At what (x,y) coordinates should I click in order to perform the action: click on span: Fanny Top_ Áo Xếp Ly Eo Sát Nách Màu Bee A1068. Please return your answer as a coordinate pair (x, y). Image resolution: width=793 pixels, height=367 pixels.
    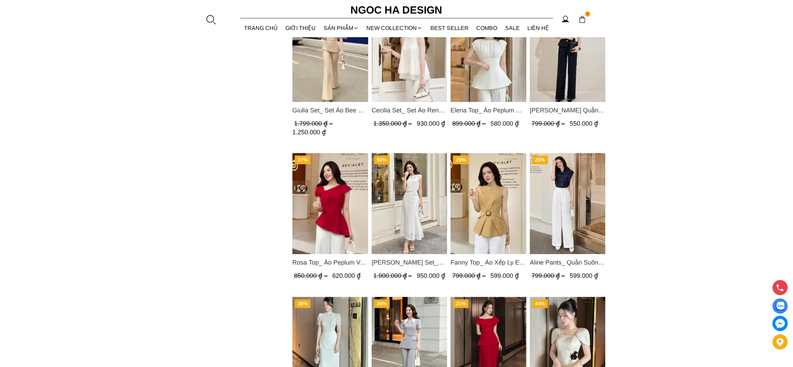
    Looking at the image, I should click on (489, 262).